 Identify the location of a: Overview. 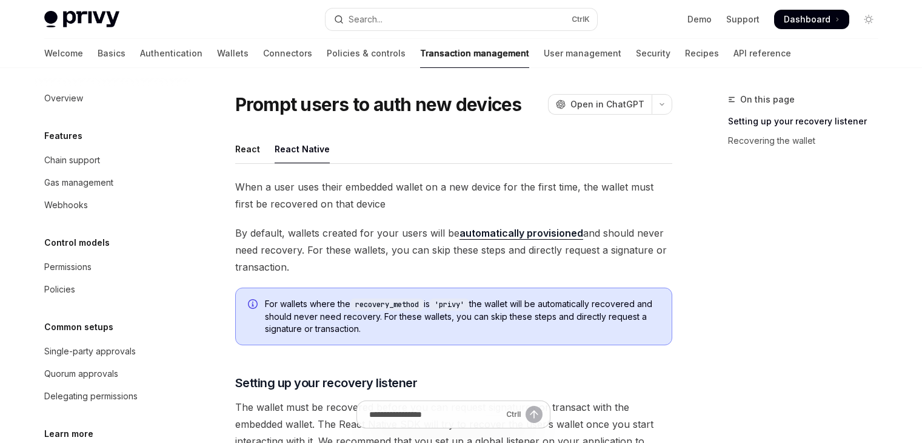
(112, 98).